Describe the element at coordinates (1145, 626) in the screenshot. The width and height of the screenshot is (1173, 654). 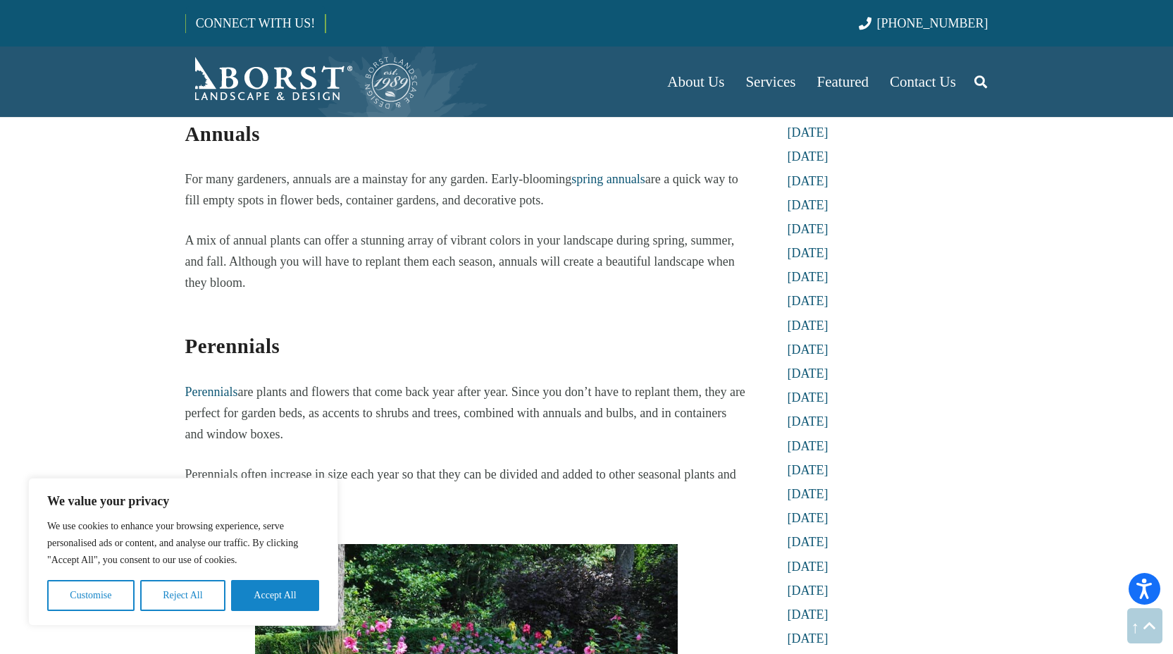
I see `a: Back to top` at that location.